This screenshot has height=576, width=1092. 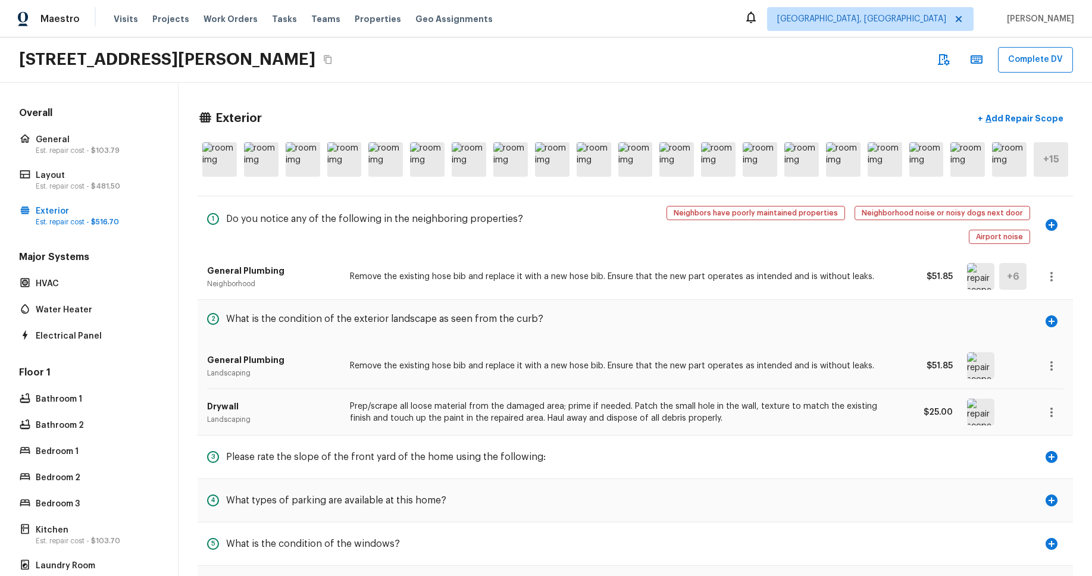 I want to click on h5: What types of parking are available at this home?, so click(x=336, y=500).